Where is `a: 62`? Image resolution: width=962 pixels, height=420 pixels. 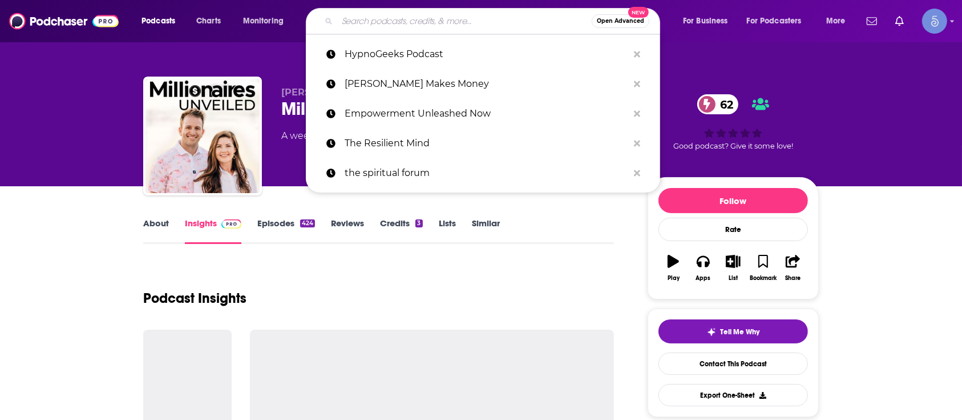 a: 62 is located at coordinates (718, 104).